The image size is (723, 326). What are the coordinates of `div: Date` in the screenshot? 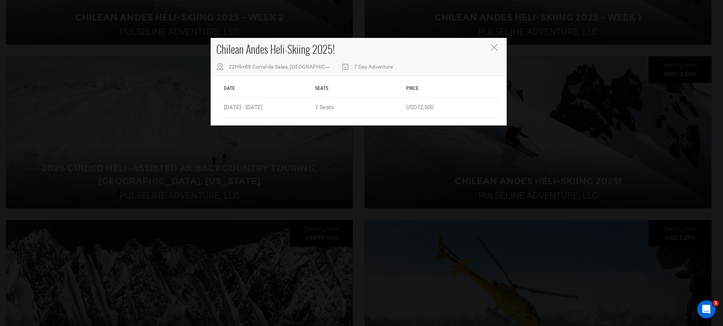 It's located at (267, 88).